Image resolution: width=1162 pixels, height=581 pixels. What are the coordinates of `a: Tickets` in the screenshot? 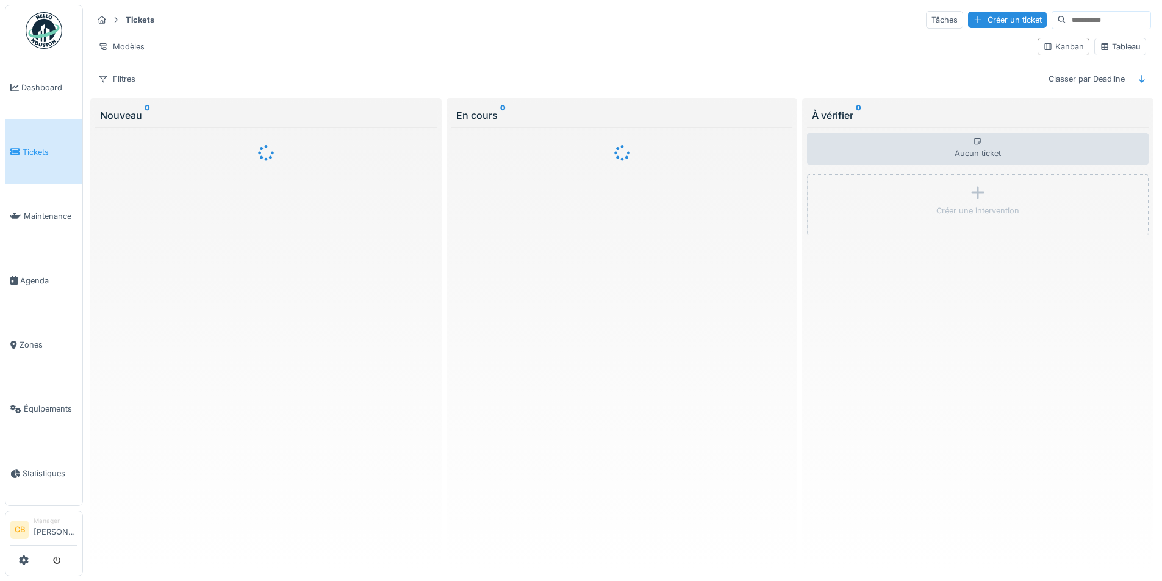 It's located at (44, 151).